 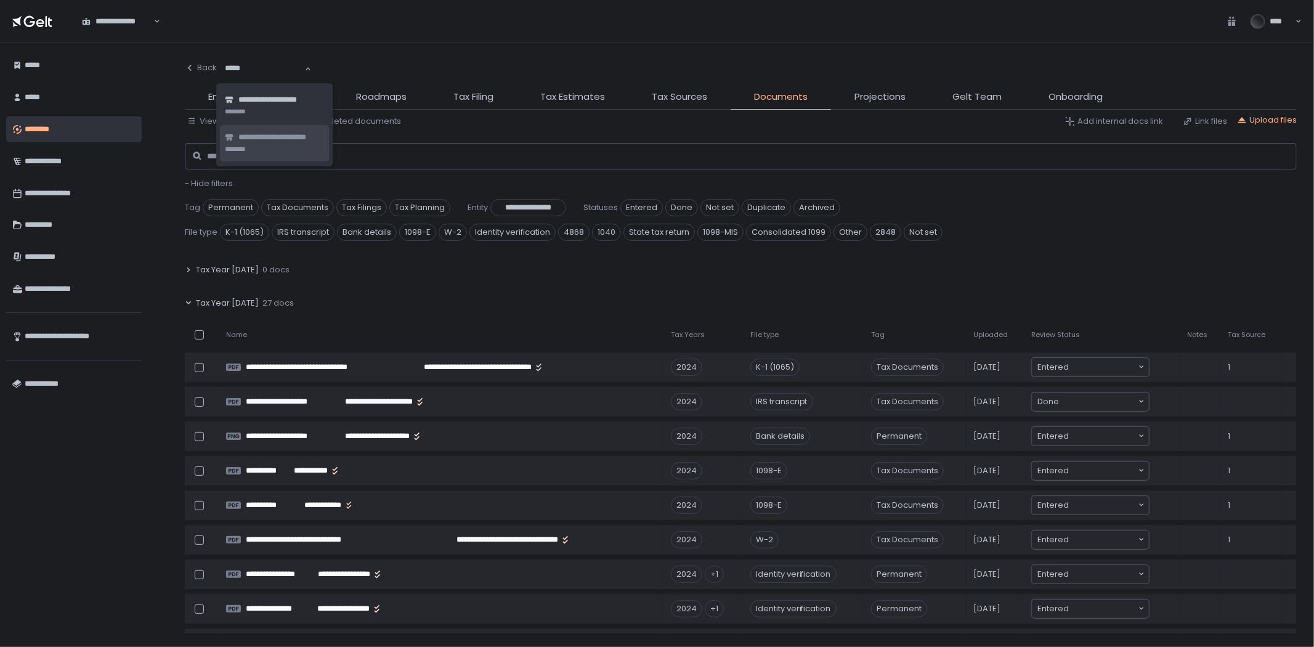 What do you see at coordinates (230, 121) in the screenshot?
I see `div: View by: Tax years` at bounding box center [230, 121].